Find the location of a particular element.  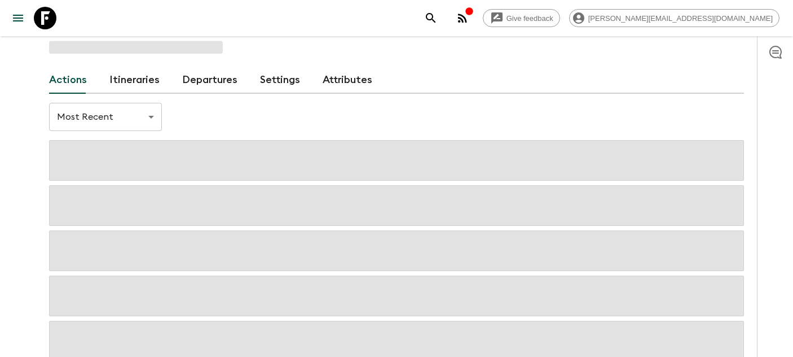

span: Give feedback is located at coordinates (530, 18).